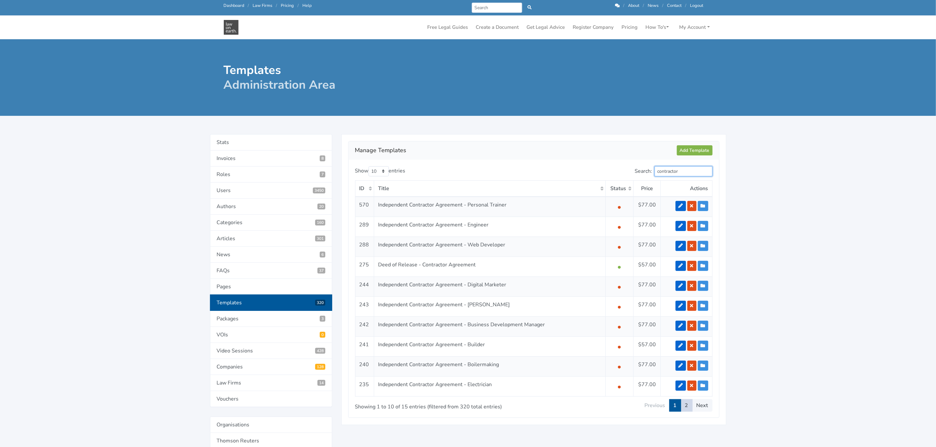  Describe the element at coordinates (490, 247) in the screenshot. I see `td: Independent Contractor Agreement - Web Developer` at that location.